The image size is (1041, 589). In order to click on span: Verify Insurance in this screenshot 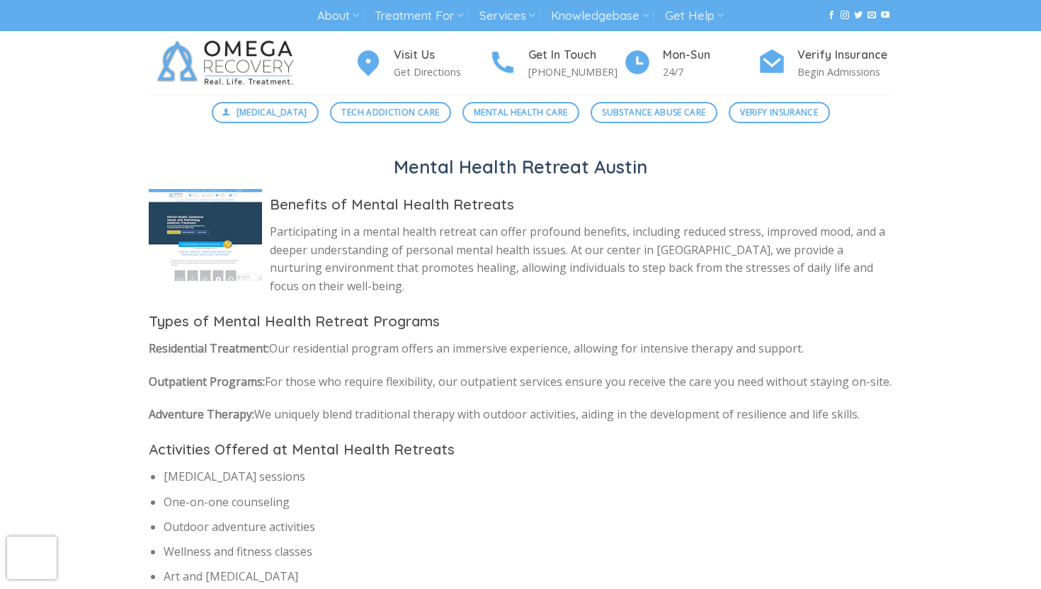, I will do `click(779, 112)`.